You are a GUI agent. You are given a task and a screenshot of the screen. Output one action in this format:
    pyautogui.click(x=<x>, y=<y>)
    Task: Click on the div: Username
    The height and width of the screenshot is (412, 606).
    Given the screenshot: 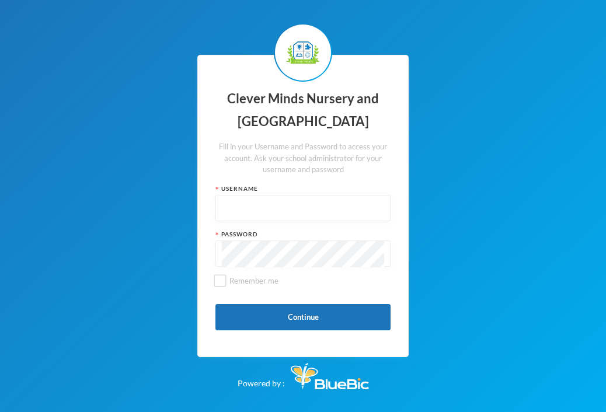 What is the action you would take?
    pyautogui.click(x=303, y=188)
    